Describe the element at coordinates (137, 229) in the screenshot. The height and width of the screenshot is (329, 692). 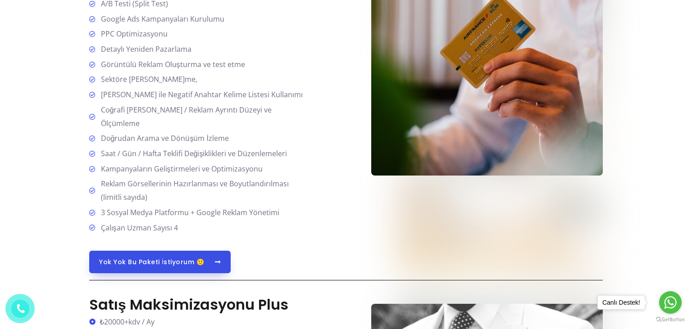
I see `span: Çalışan Uzman Sayısı 4` at that location.